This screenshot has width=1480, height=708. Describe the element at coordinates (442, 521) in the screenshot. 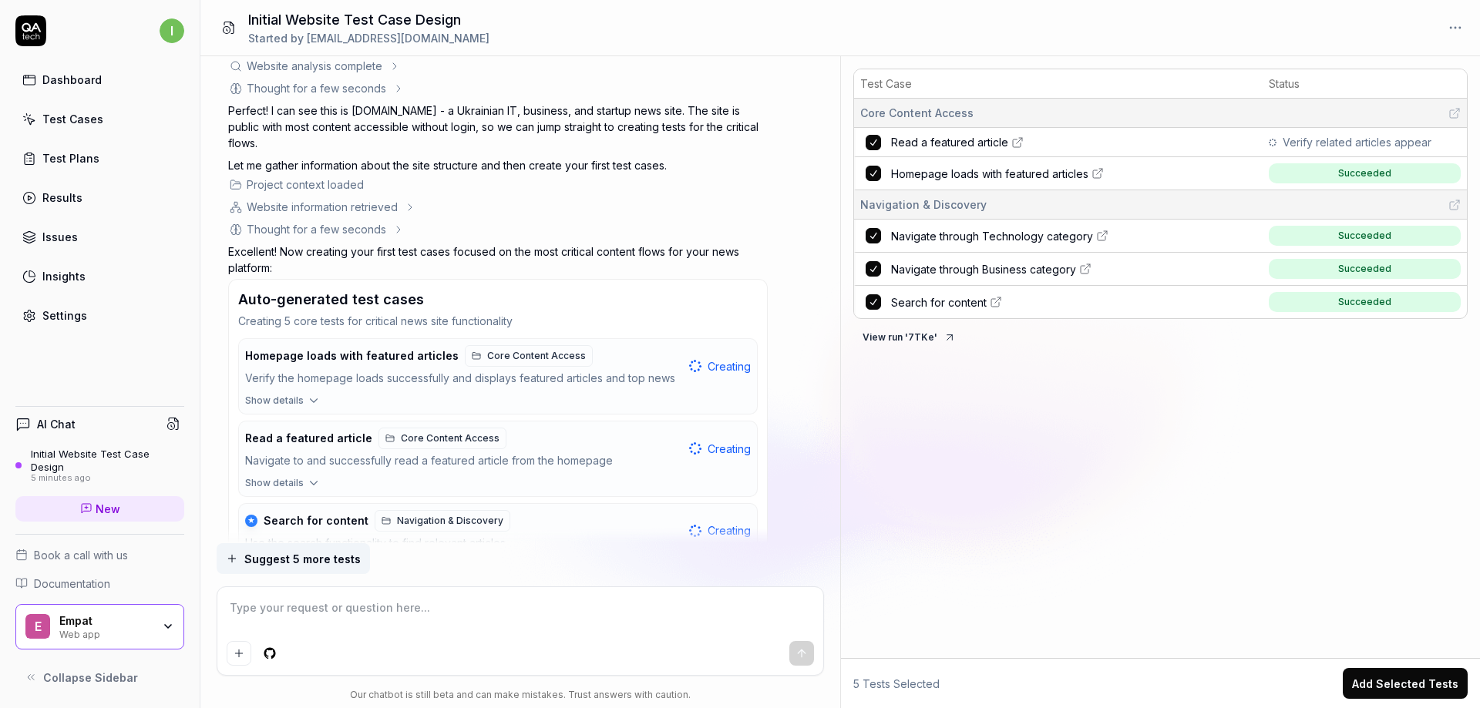

I see `a: Navigation & Discovery` at that location.